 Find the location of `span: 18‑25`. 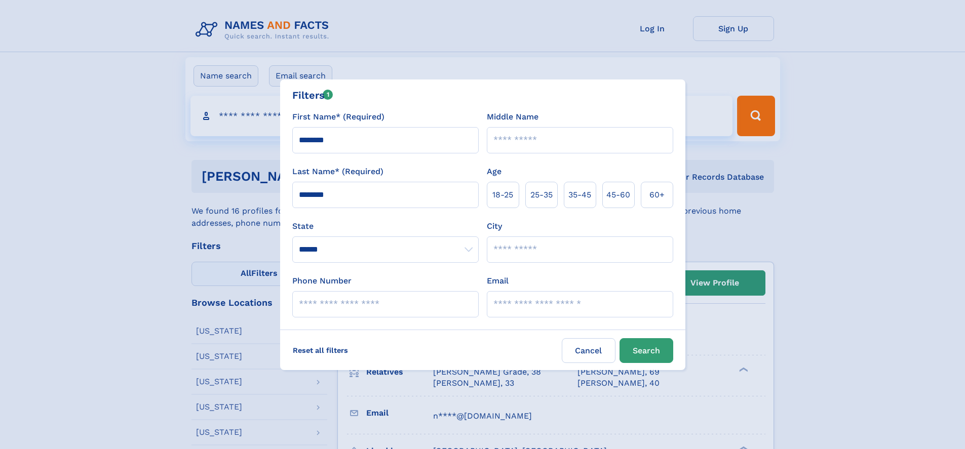

span: 18‑25 is located at coordinates (502, 195).